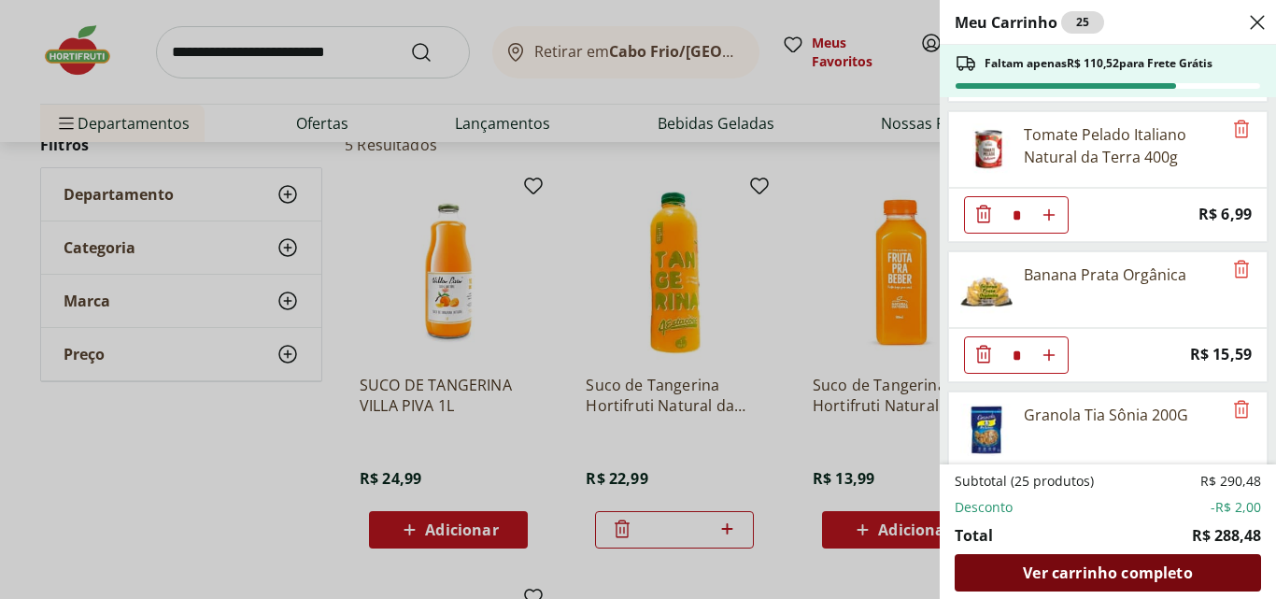  What do you see at coordinates (973, 535) in the screenshot?
I see `span: Total` at bounding box center [973, 535].